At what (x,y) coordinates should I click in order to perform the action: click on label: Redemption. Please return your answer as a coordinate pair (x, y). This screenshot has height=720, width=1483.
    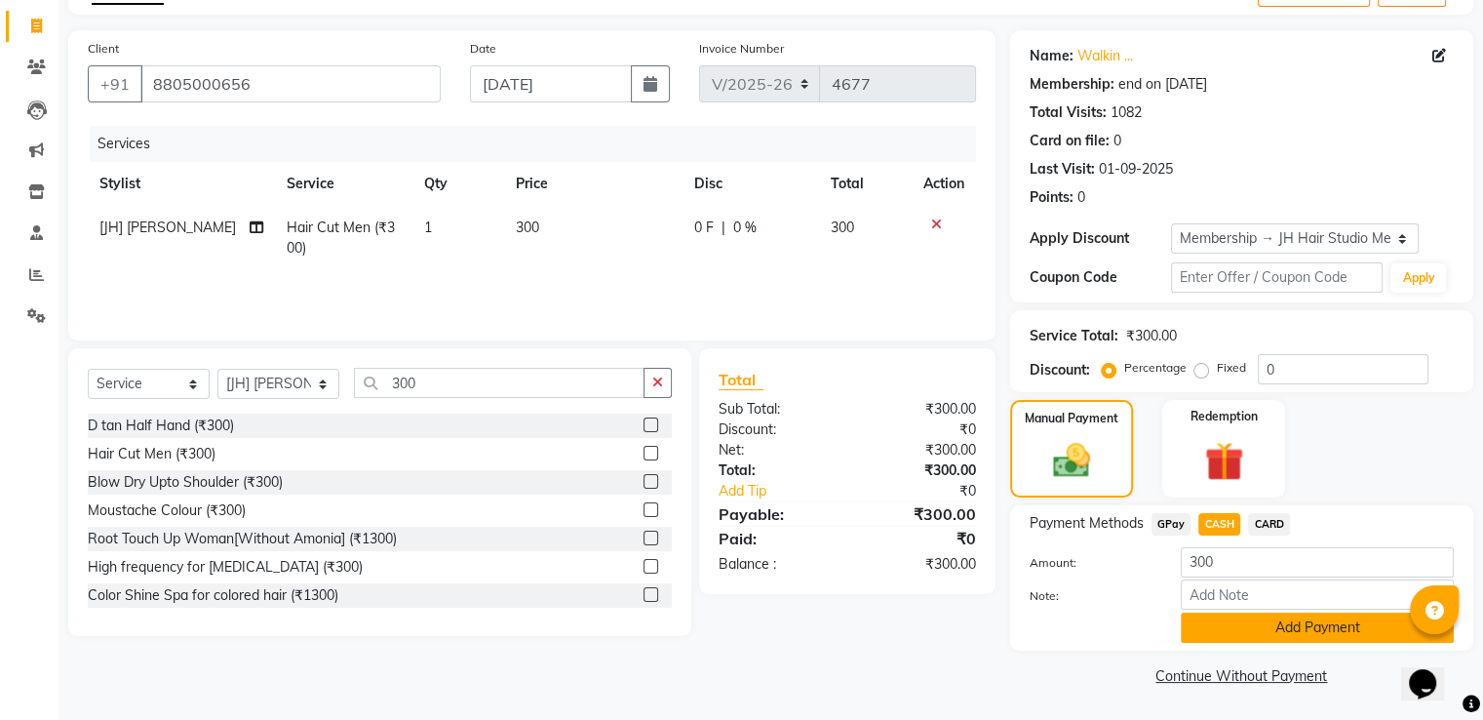
    Looking at the image, I should click on (1224, 416).